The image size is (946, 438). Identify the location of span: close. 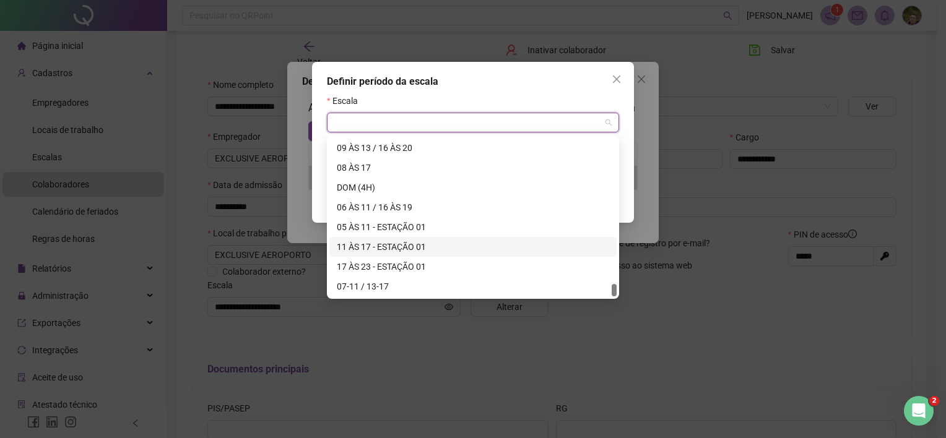
(616, 79).